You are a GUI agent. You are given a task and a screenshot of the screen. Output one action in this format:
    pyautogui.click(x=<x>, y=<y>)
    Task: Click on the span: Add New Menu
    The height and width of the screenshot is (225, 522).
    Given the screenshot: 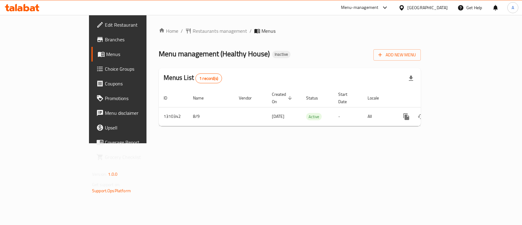 What is the action you would take?
    pyautogui.click(x=397, y=55)
    